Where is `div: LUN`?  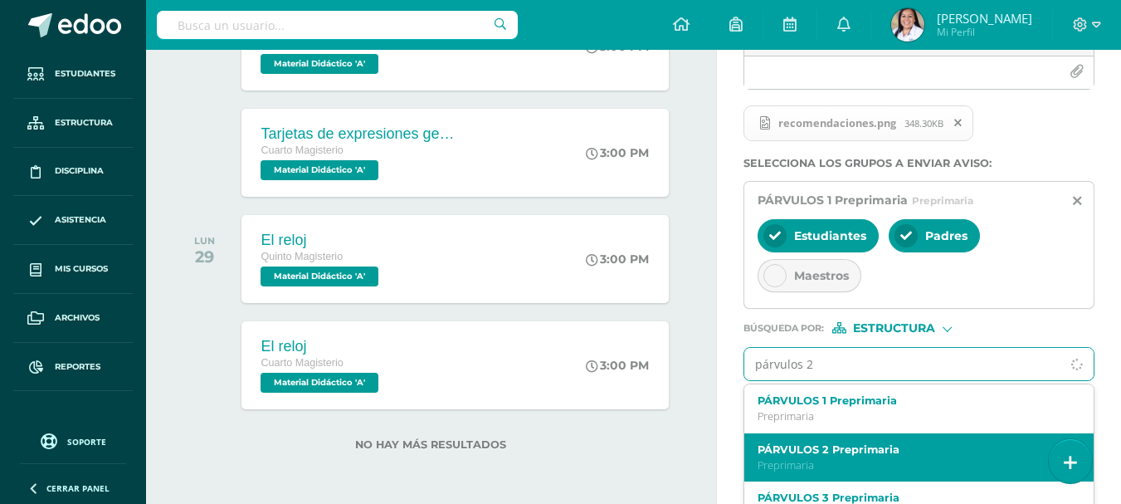
div: LUN is located at coordinates (204, 241).